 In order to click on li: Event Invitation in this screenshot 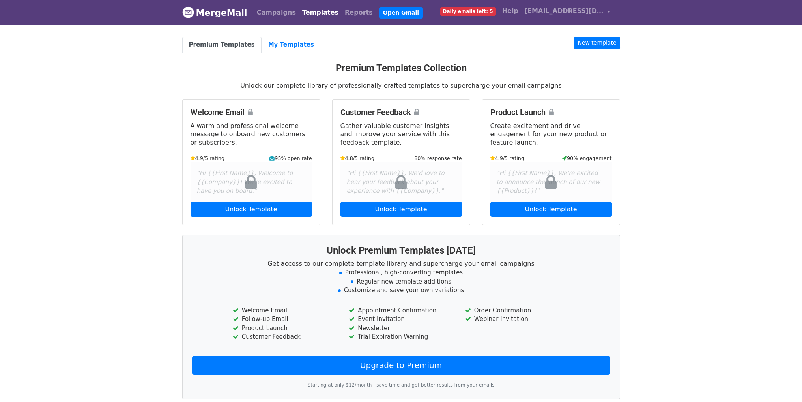, I will do `click(401, 319)`.